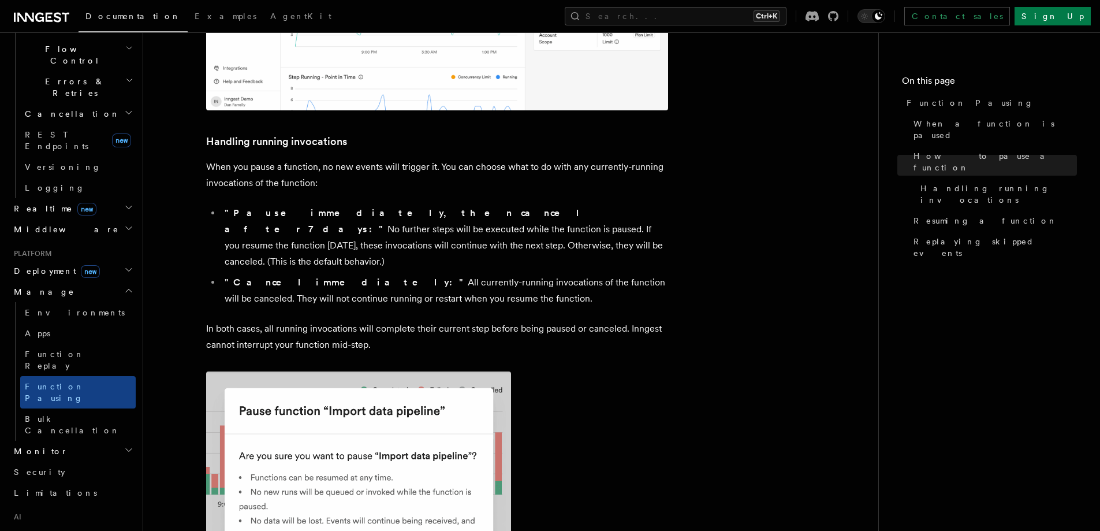  What do you see at coordinates (55, 492) in the screenshot?
I see `span: Limitations` at bounding box center [55, 492].